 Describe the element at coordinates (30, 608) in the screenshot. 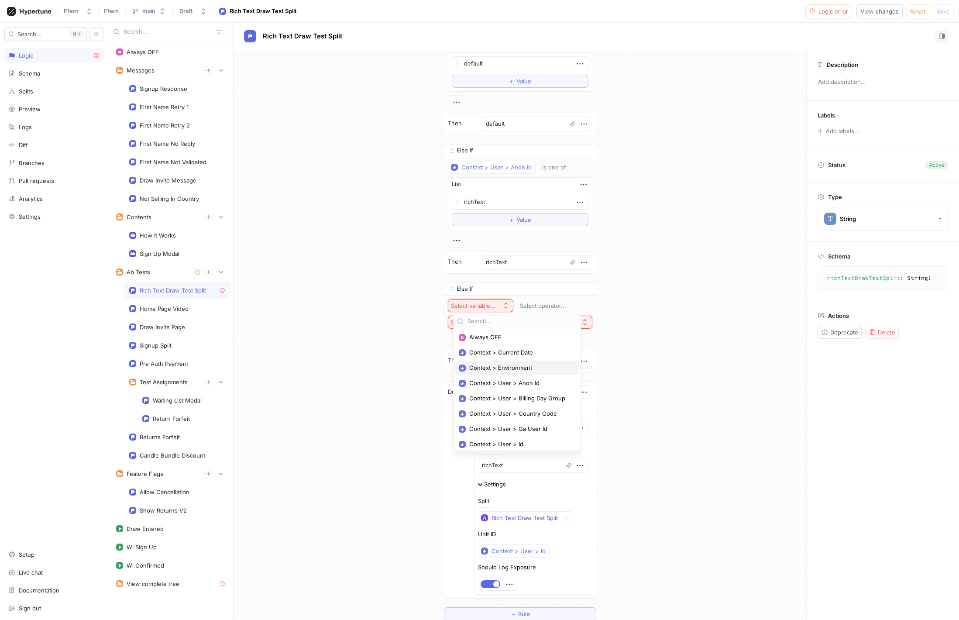

I see `div: Sign out` at that location.